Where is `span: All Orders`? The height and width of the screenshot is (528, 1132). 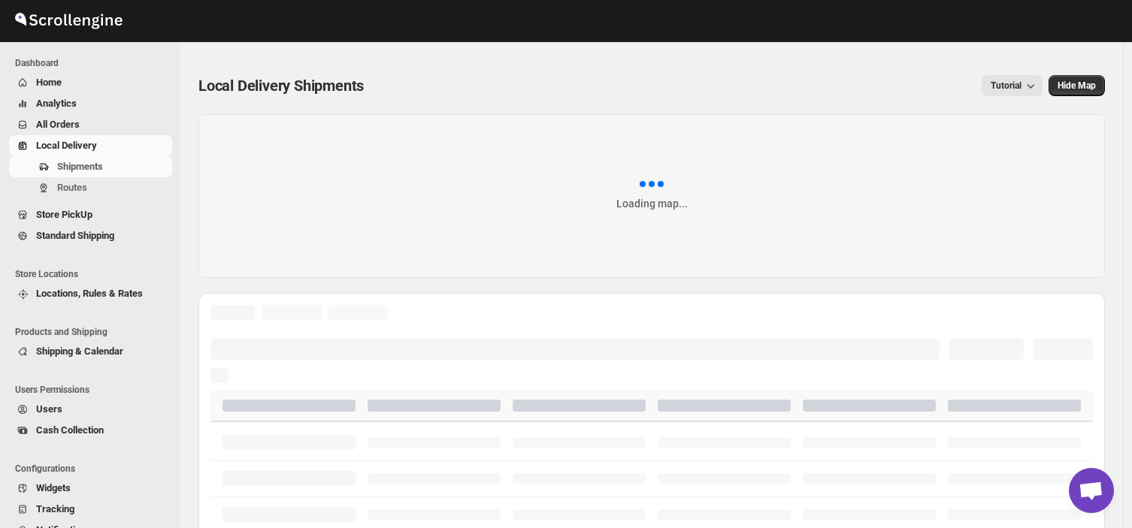
span: All Orders is located at coordinates (58, 124).